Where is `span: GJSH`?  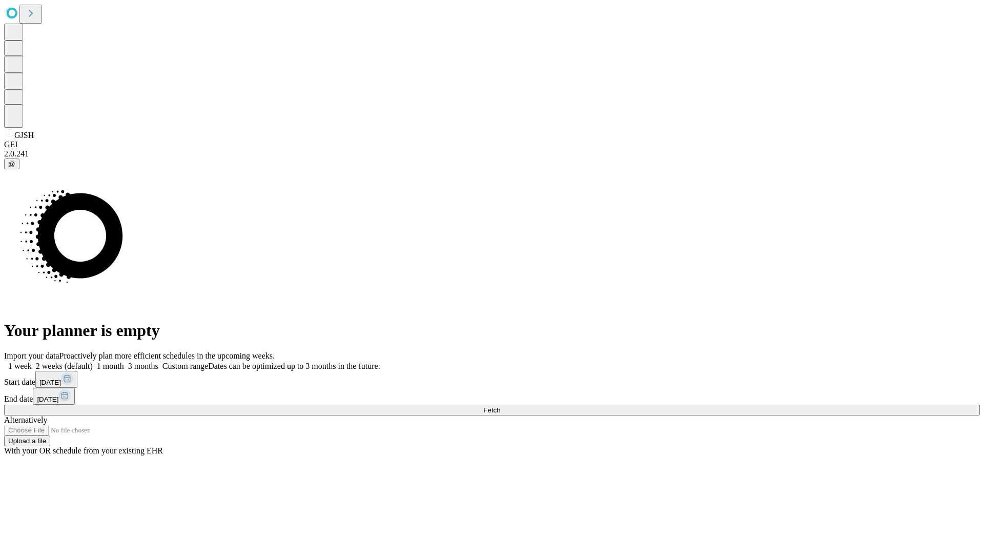
span: GJSH is located at coordinates (24, 135).